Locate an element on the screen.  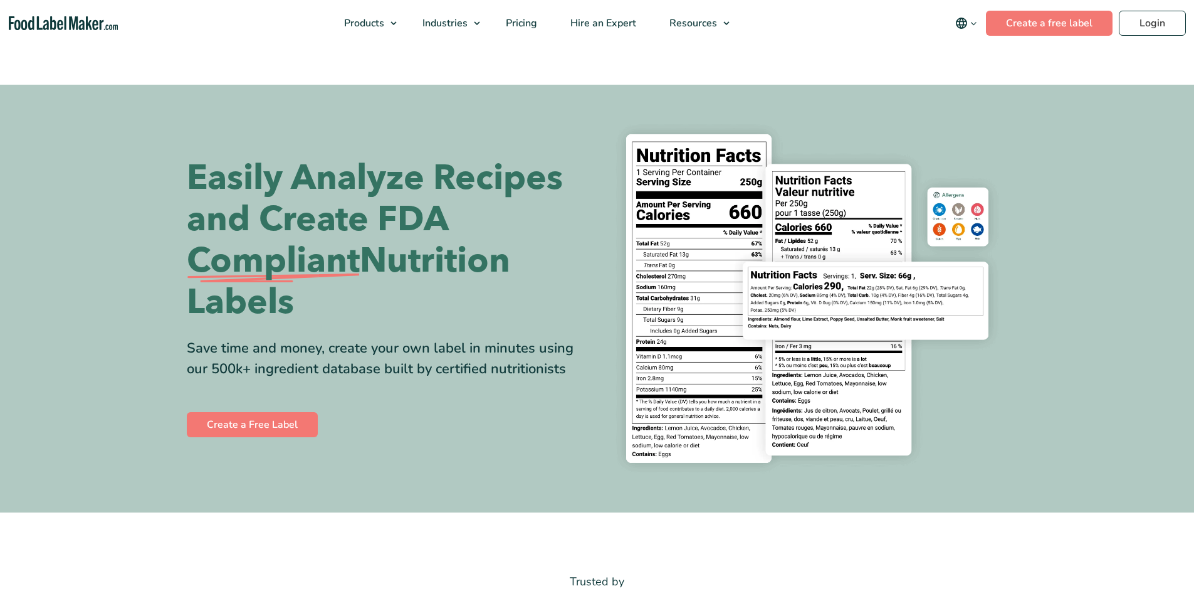
div: Save time and money, create your own label in minutes using our 500k+ ingredient database built b... is located at coordinates (387, 359).